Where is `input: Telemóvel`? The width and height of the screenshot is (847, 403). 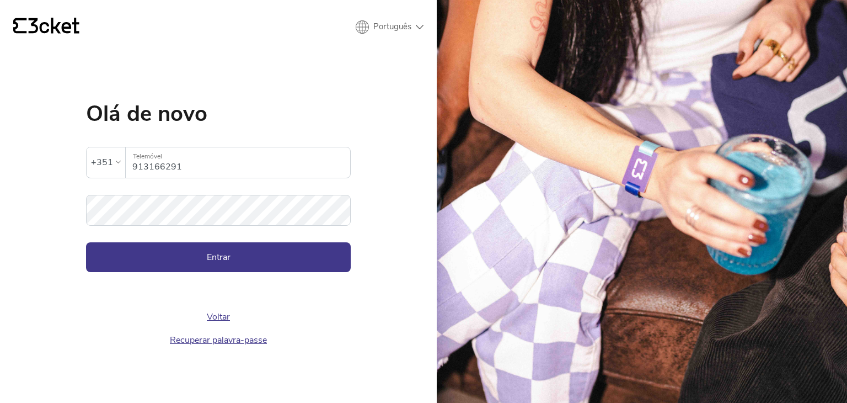 input: Telemóvel is located at coordinates (241, 162).